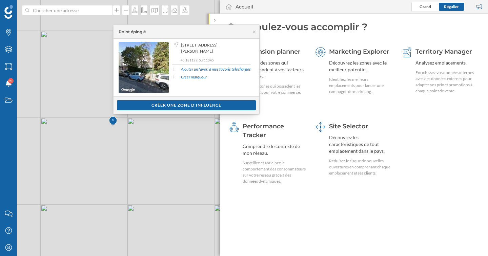 The width and height of the screenshot is (488, 256). I want to click on img: explorer.svg, so click(321, 52).